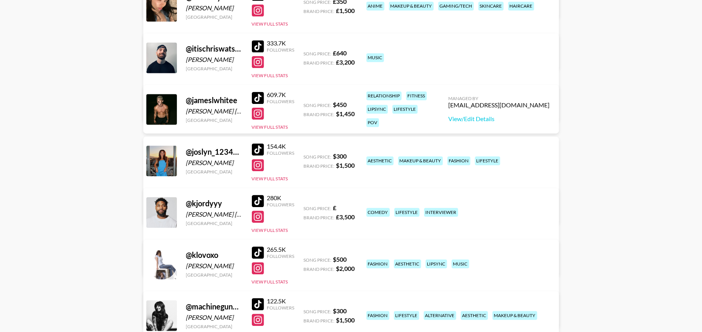 The height and width of the screenshot is (332, 702). Describe the element at coordinates (281, 95) in the screenshot. I see `div: 609.7K` at that location.